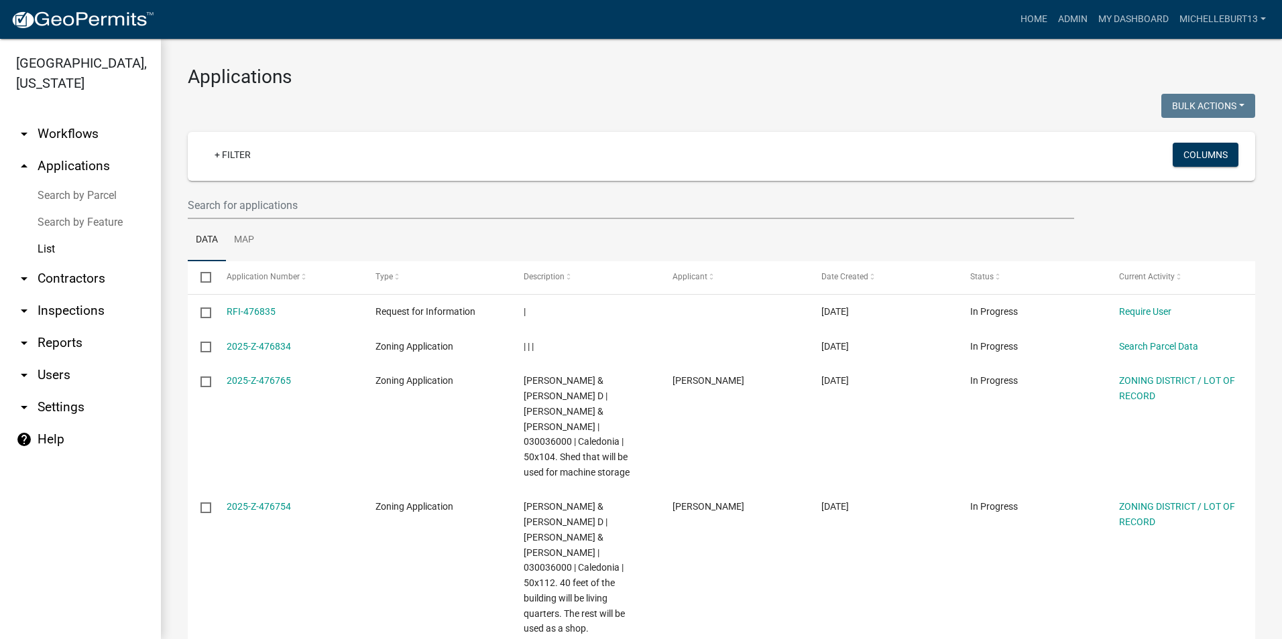 This screenshot has width=1282, height=639. What do you see at coordinates (631, 205) in the screenshot?
I see `input: Search for applications` at bounding box center [631, 205].